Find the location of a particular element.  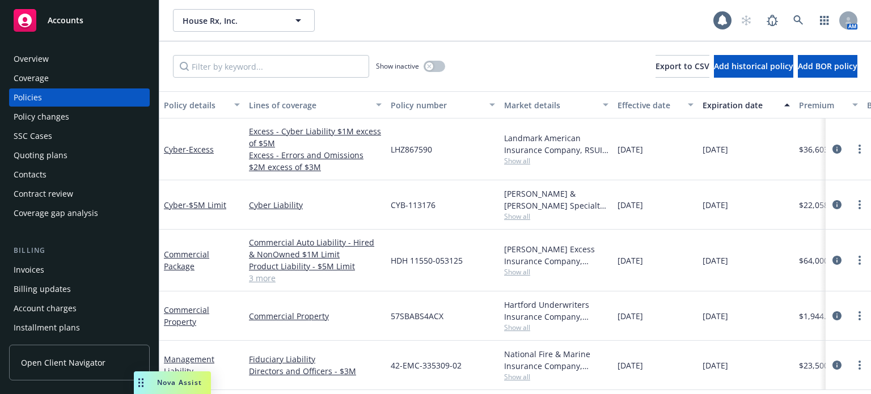

button: Premium is located at coordinates (828, 105).